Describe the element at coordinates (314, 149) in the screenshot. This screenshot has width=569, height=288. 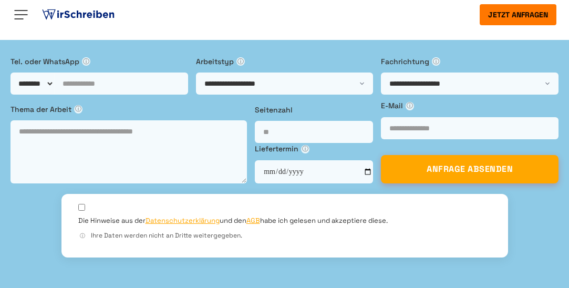
I see `label: Liefertermin` at that location.